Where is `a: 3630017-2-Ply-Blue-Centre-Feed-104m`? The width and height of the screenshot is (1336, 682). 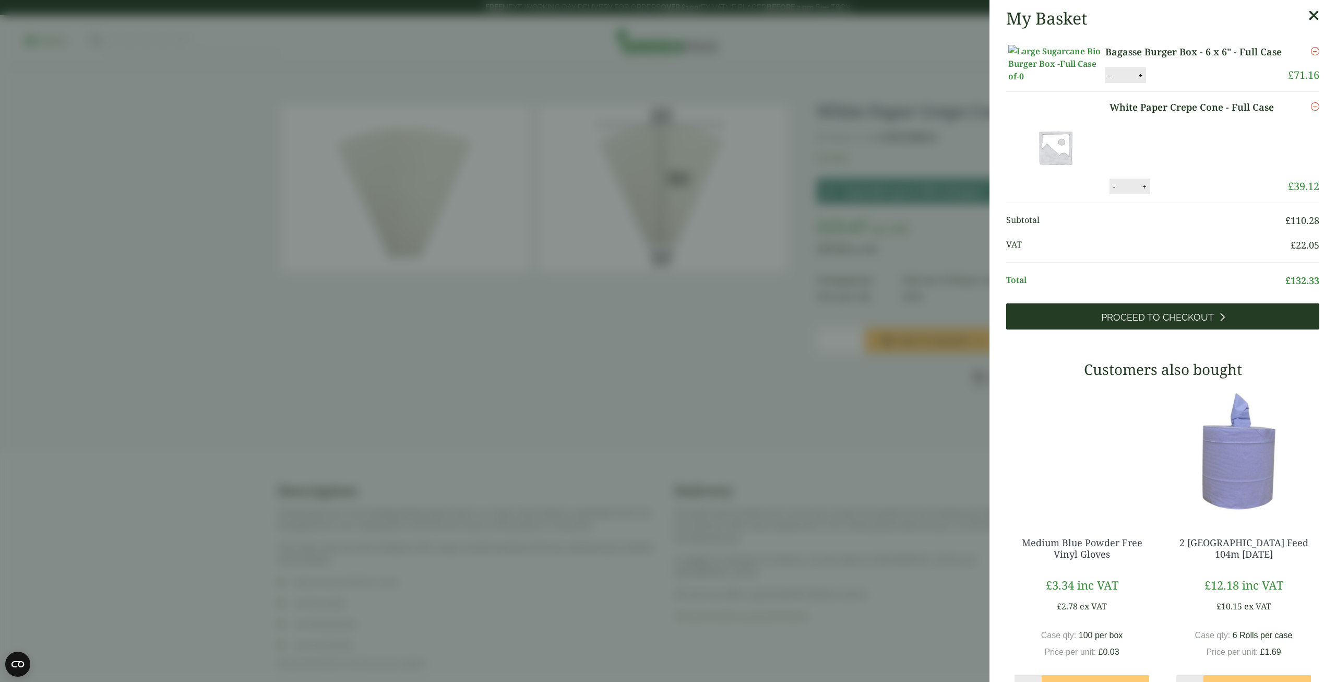
a: 3630017-2-Ply-Blue-Centre-Feed-104m is located at coordinates (1244, 451).